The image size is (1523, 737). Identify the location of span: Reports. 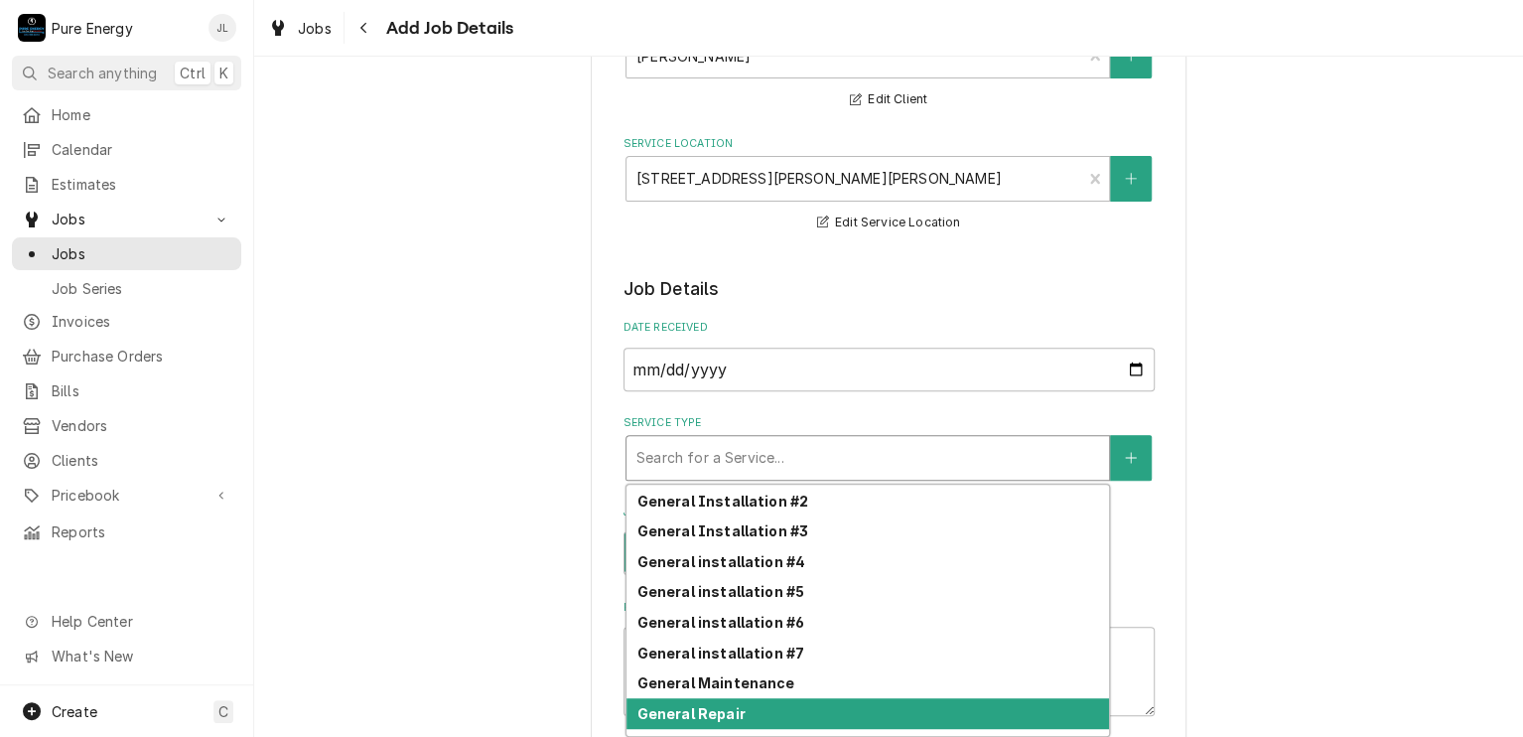
(141, 531).